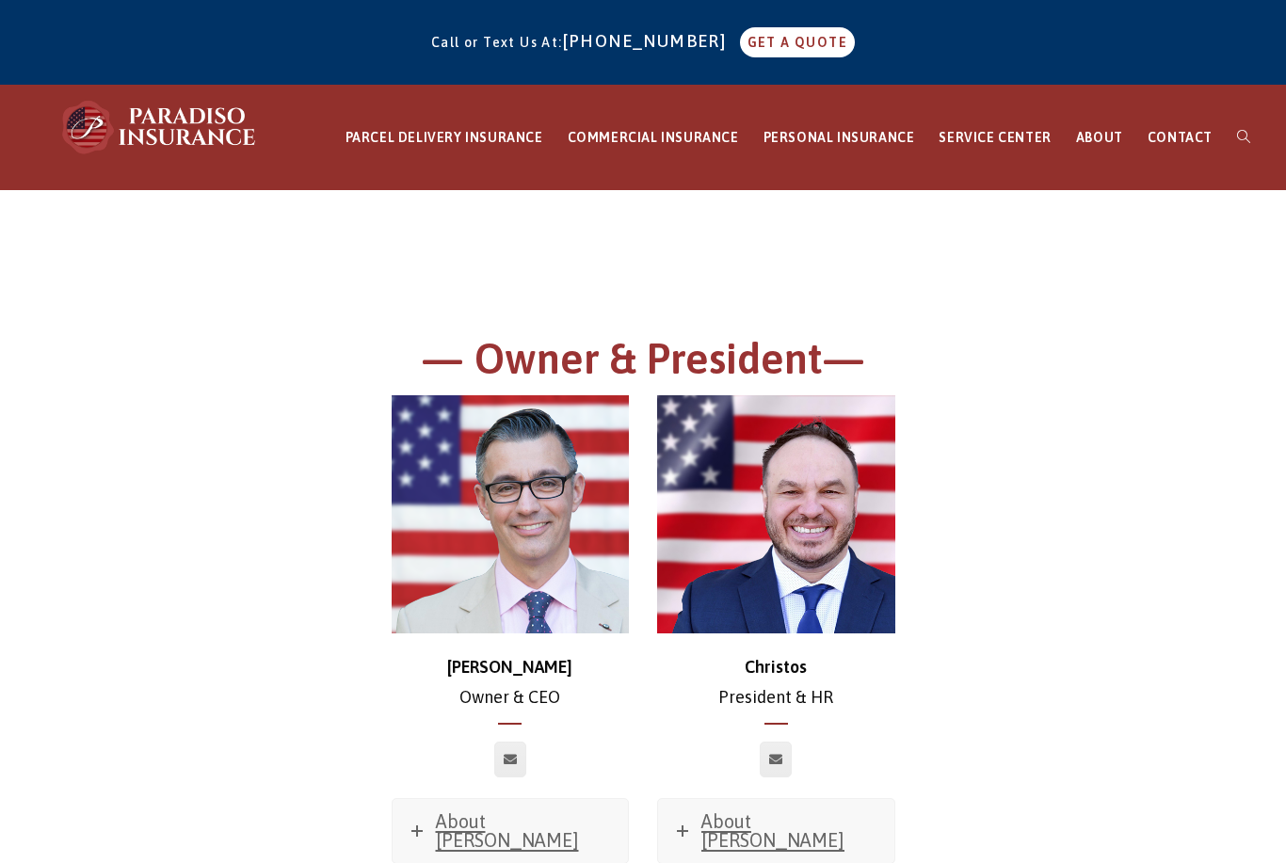 The width and height of the screenshot is (1286, 863). I want to click on h1: — Owner & President—, so click(643, 363).